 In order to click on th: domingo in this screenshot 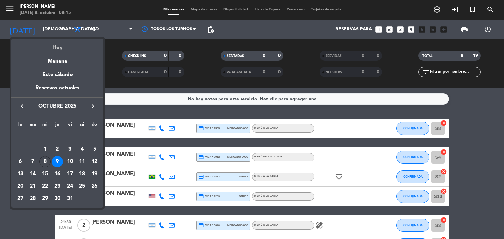, I will do `click(94, 126)`.